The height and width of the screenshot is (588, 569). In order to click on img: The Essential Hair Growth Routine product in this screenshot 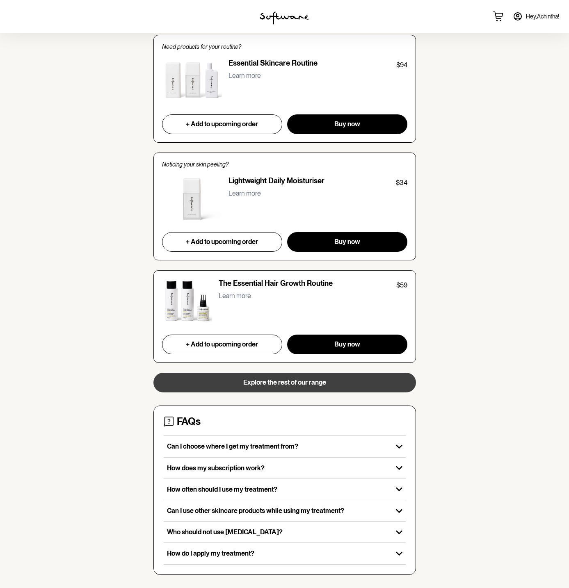, I will do `click(187, 302)`.